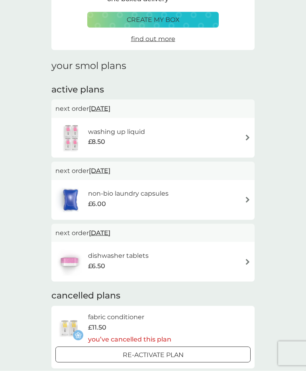 The image size is (306, 371). What do you see at coordinates (128, 193) in the screenshot?
I see `h6: non-bio laundry capsules` at bounding box center [128, 193].